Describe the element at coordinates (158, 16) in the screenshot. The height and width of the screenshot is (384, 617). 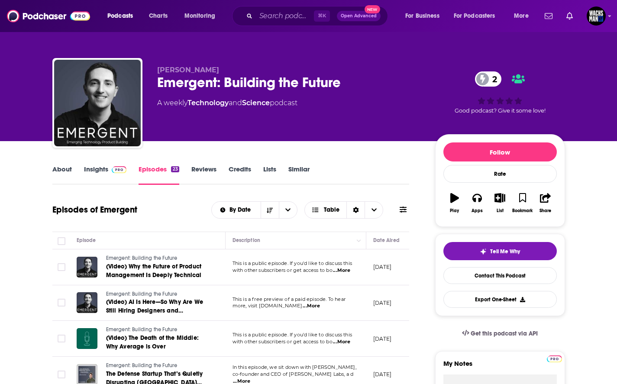
I see `a: Charts` at that location.